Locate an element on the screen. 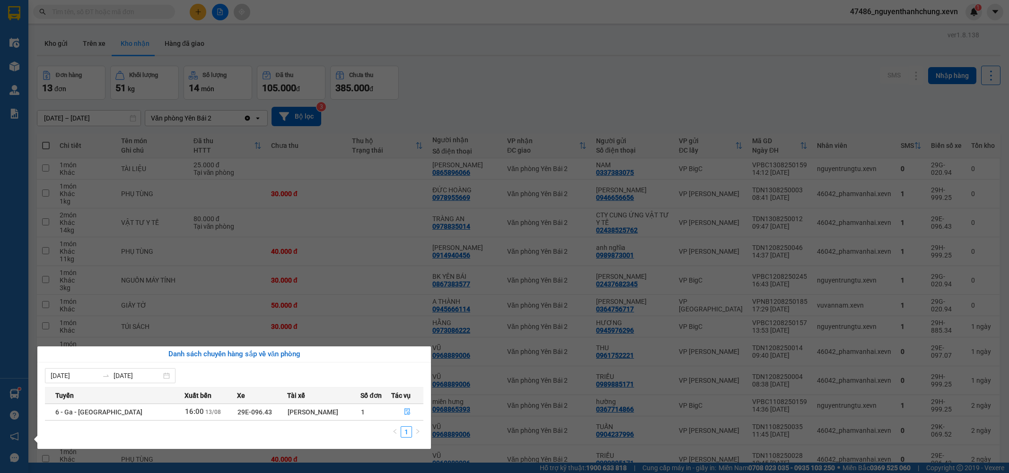  a: 1 is located at coordinates (406, 432).